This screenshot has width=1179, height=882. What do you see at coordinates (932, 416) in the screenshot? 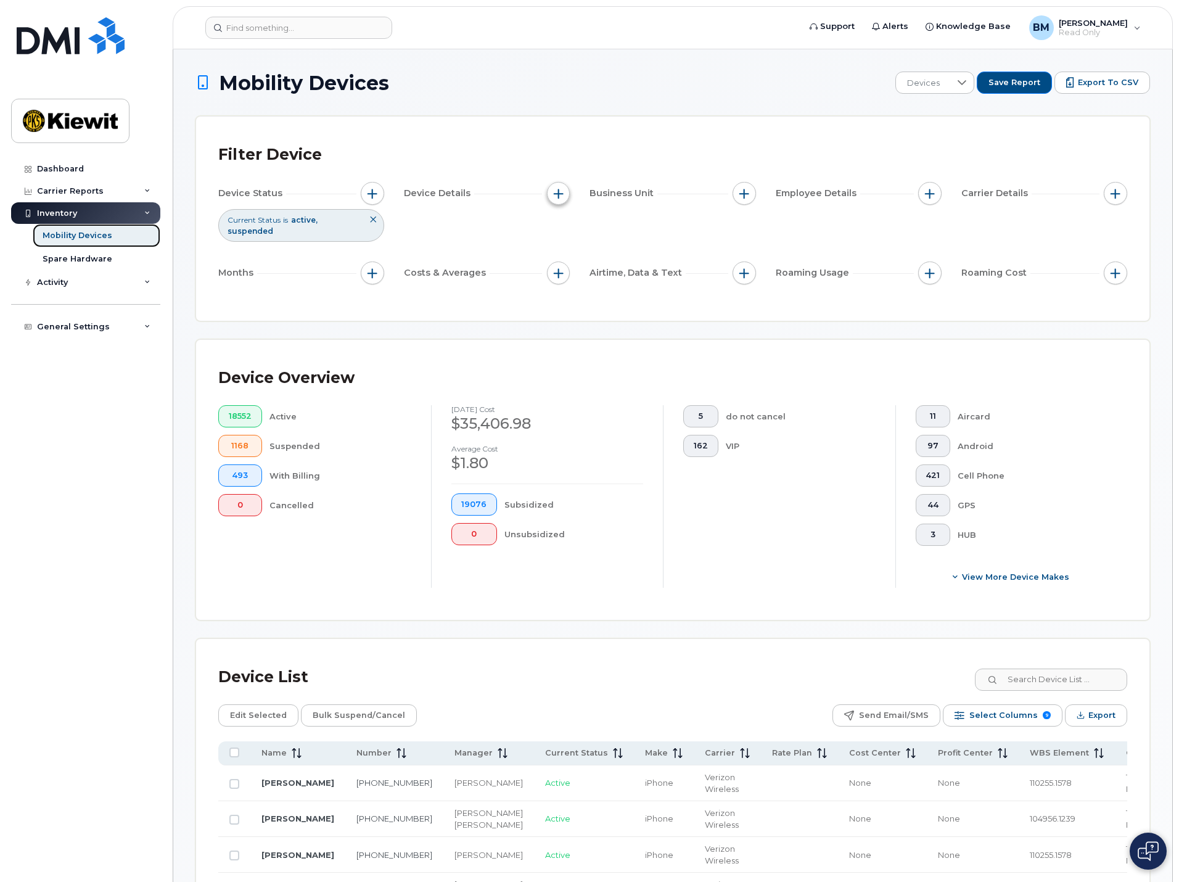
I see `span: 11` at bounding box center [932, 416].